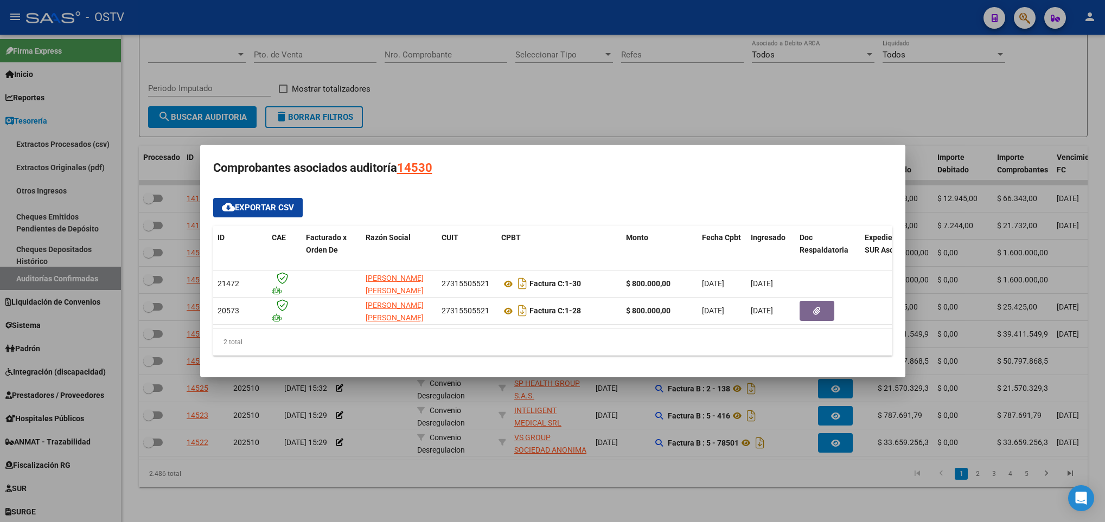 The height and width of the screenshot is (522, 1105). I want to click on div: 14530, so click(414, 168).